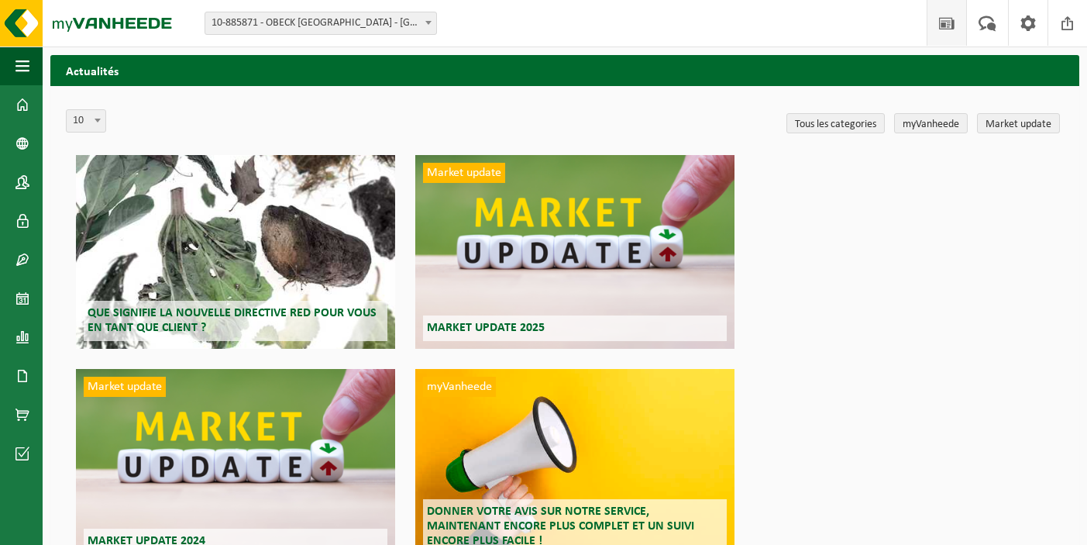 The image size is (1087, 545). Describe the element at coordinates (565, 70) in the screenshot. I see `h2: Actualités` at that location.